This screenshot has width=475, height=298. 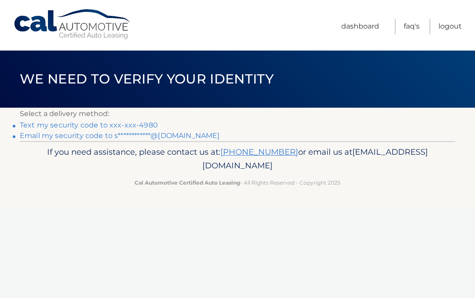 What do you see at coordinates (73, 24) in the screenshot?
I see `a: Cal Automotive` at bounding box center [73, 24].